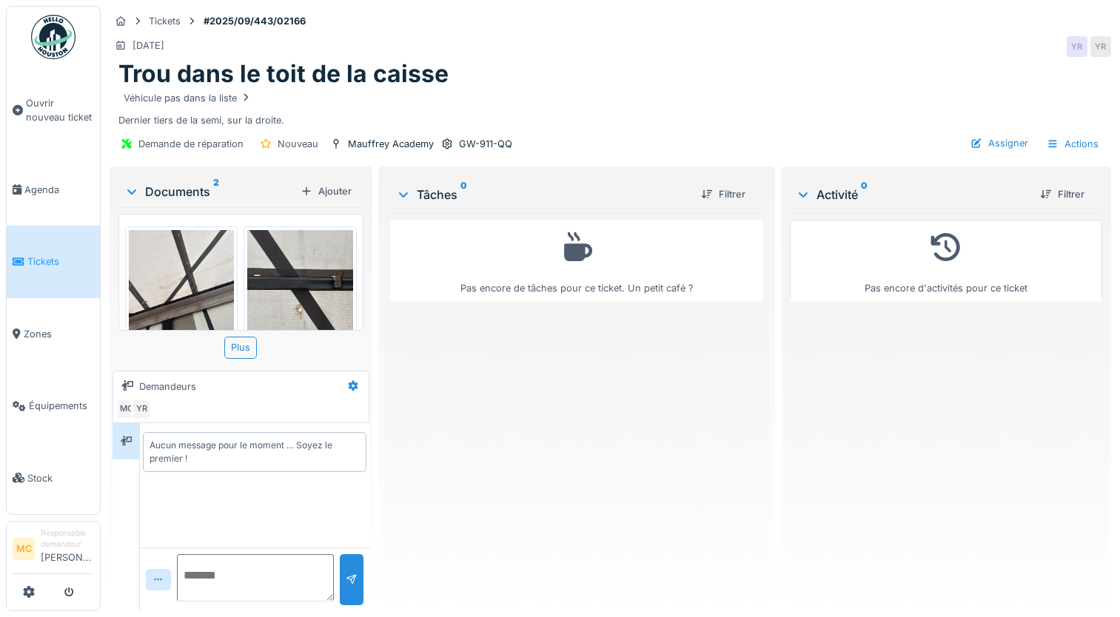 The image size is (1120, 617). What do you see at coordinates (164, 21) in the screenshot?
I see `div: Tickets` at bounding box center [164, 21].